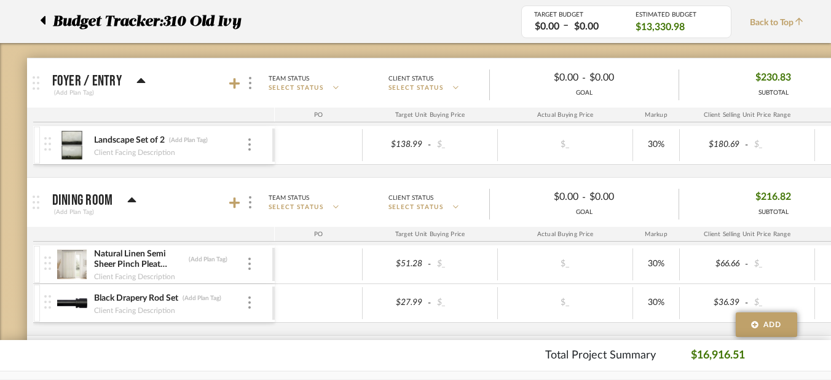  What do you see at coordinates (139, 259) in the screenshot?
I see `div: Natural Linen Semi Sheer Pinch Pleat Curtain` at bounding box center [139, 259].